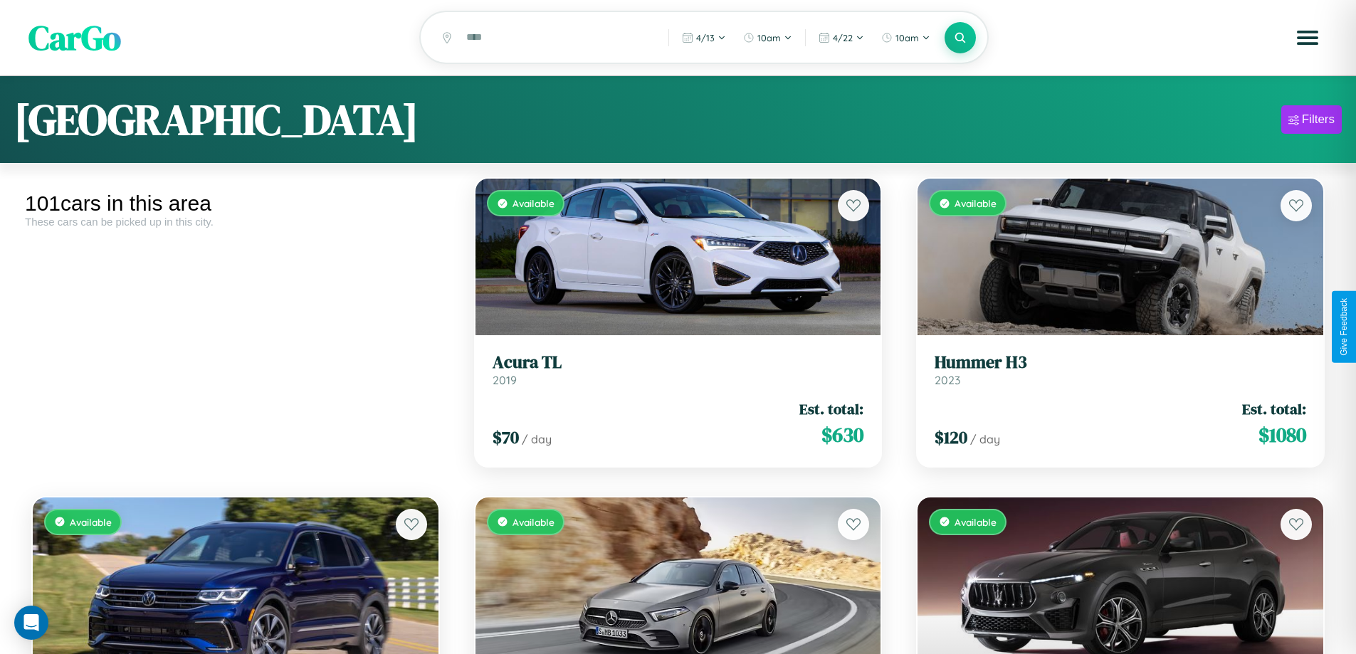 The height and width of the screenshot is (654, 1356). Describe the element at coordinates (236, 204) in the screenshot. I see `div: 101 cars in this area` at that location.